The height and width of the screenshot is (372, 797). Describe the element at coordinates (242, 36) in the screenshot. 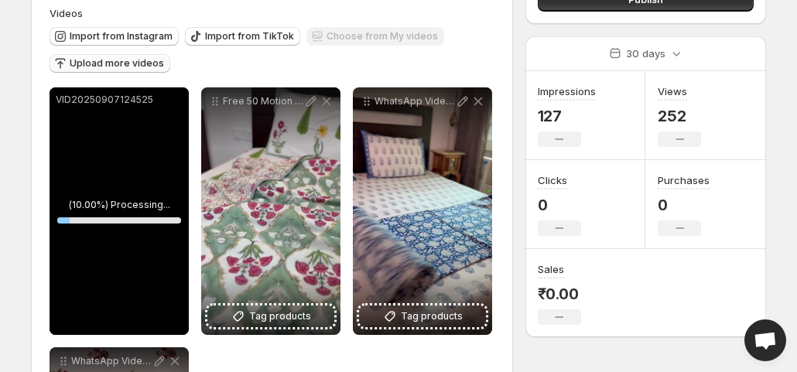

I see `button: Import from TikTok` at that location.